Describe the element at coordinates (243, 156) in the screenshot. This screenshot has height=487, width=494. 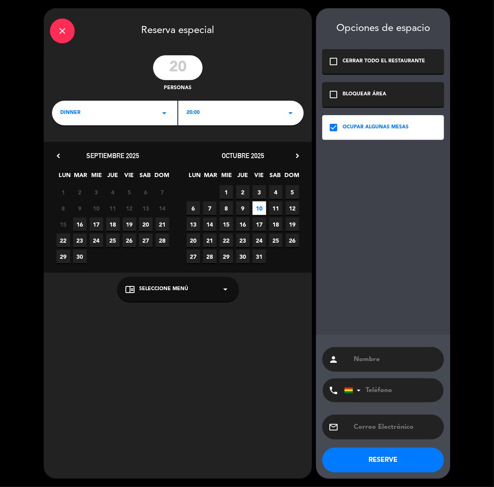
I see `span: octubre 2025` at that location.